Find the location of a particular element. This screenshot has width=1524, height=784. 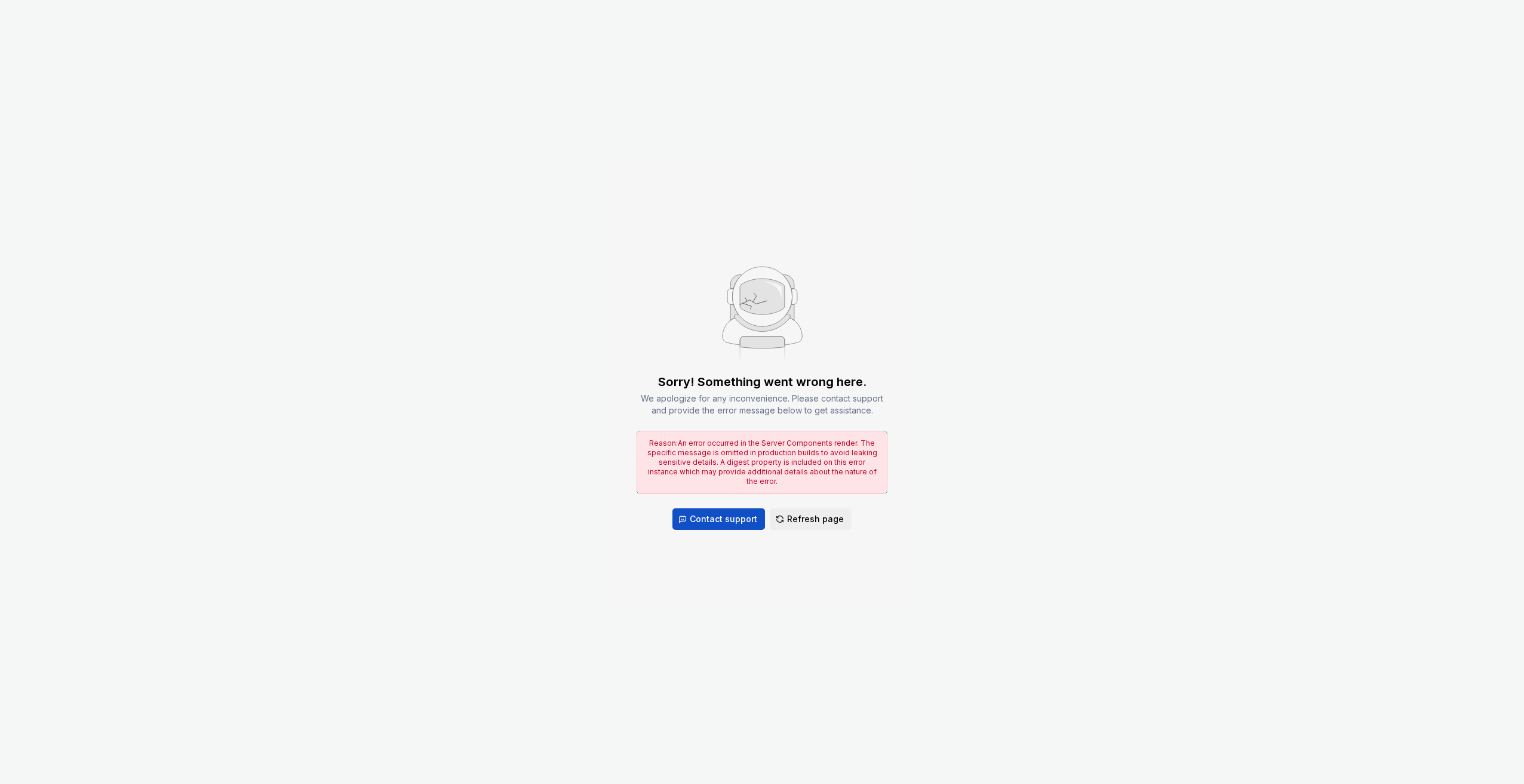

span: Reason: An error occurred in the Server Components render. The specific message is omitted in pro... is located at coordinates (762, 462).